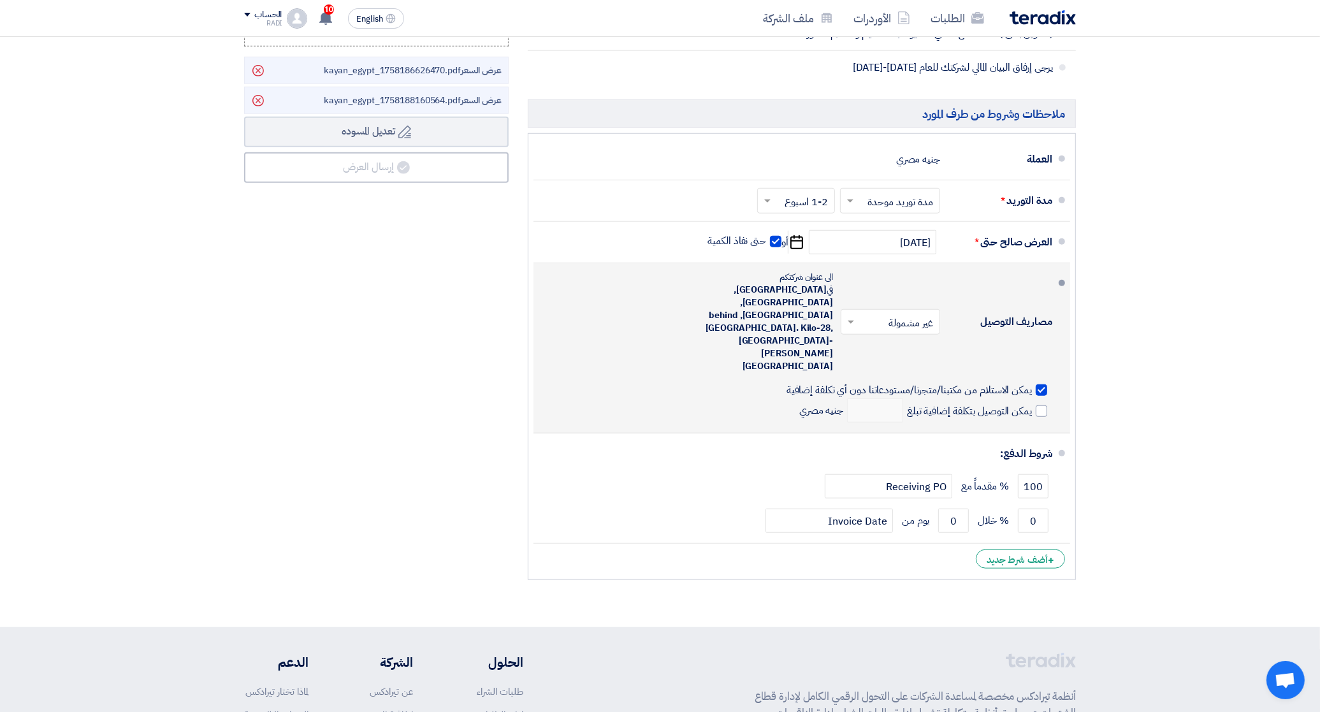 This screenshot has width=1320, height=712. I want to click on span: kayan_egypt_1758186626470.pdf, so click(412, 70).